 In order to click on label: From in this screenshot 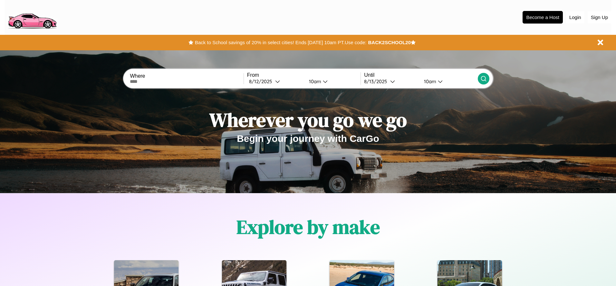, I will do `click(304, 75)`.